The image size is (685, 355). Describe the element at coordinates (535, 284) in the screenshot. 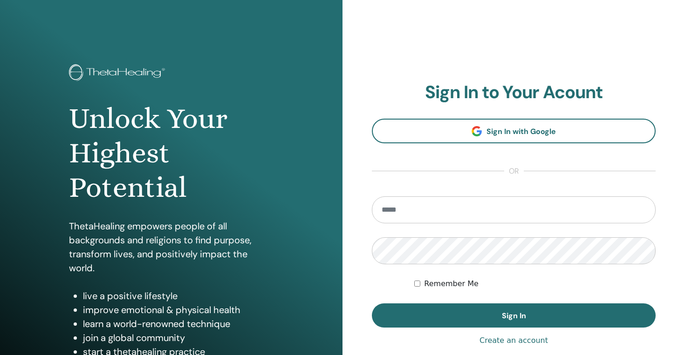

I see `div: Keep me authenticated indefinitely or until I manually logout` at that location.